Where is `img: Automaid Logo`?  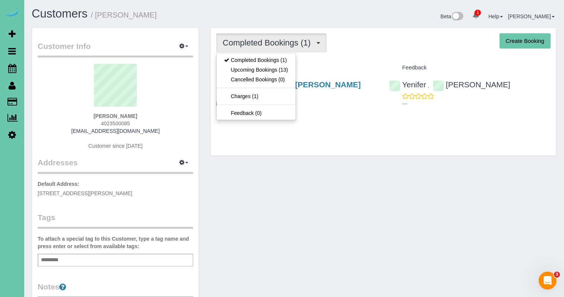 img: Automaid Logo is located at coordinates (12, 13).